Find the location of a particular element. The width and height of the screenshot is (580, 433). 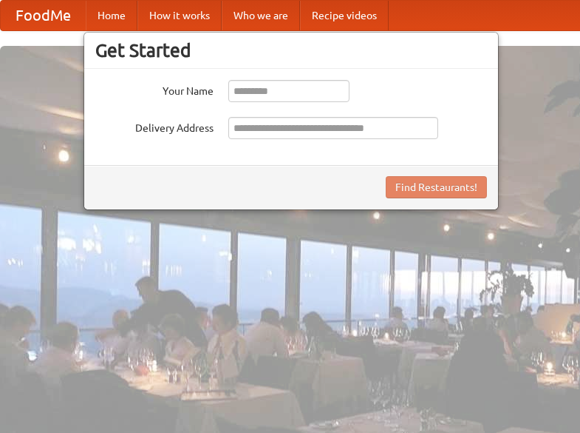

h3: Get Started is located at coordinates (291, 50).